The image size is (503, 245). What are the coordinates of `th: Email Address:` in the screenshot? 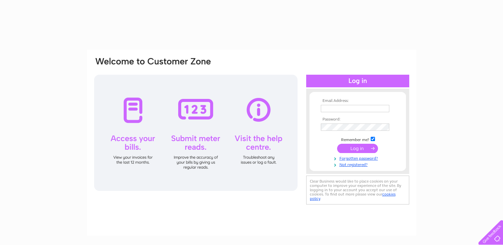 It's located at (358, 101).